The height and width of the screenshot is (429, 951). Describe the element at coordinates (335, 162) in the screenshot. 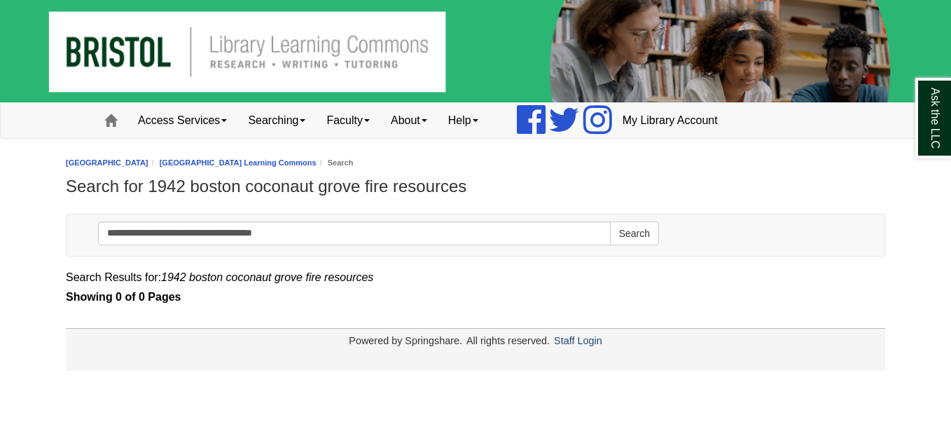

I see `li: Search` at that location.